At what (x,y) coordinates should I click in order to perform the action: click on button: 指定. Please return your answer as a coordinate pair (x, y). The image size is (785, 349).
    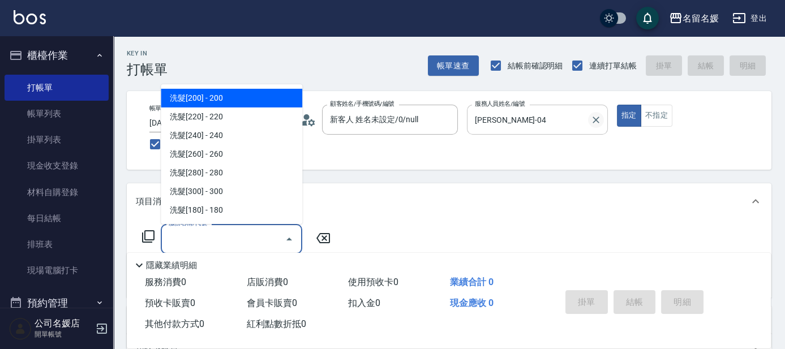
    Looking at the image, I should click on (629, 116).